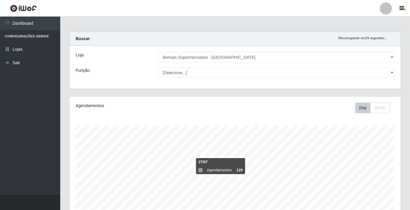 The height and width of the screenshot is (210, 410). I want to click on i: Recarregando em 29 segundos..., so click(363, 38).